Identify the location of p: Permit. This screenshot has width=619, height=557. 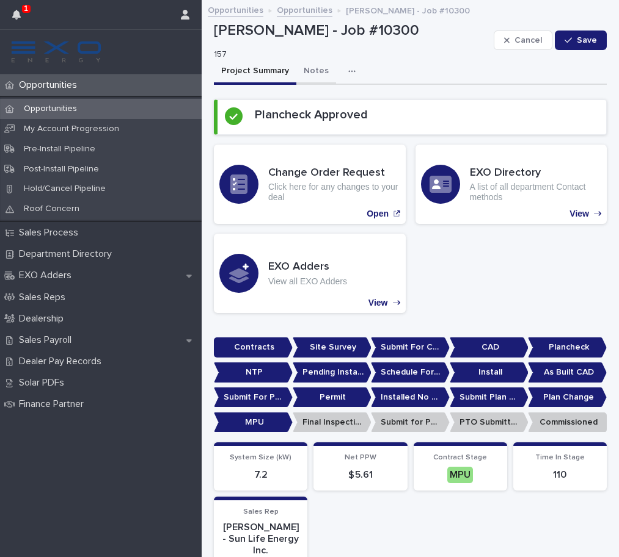
(332, 398).